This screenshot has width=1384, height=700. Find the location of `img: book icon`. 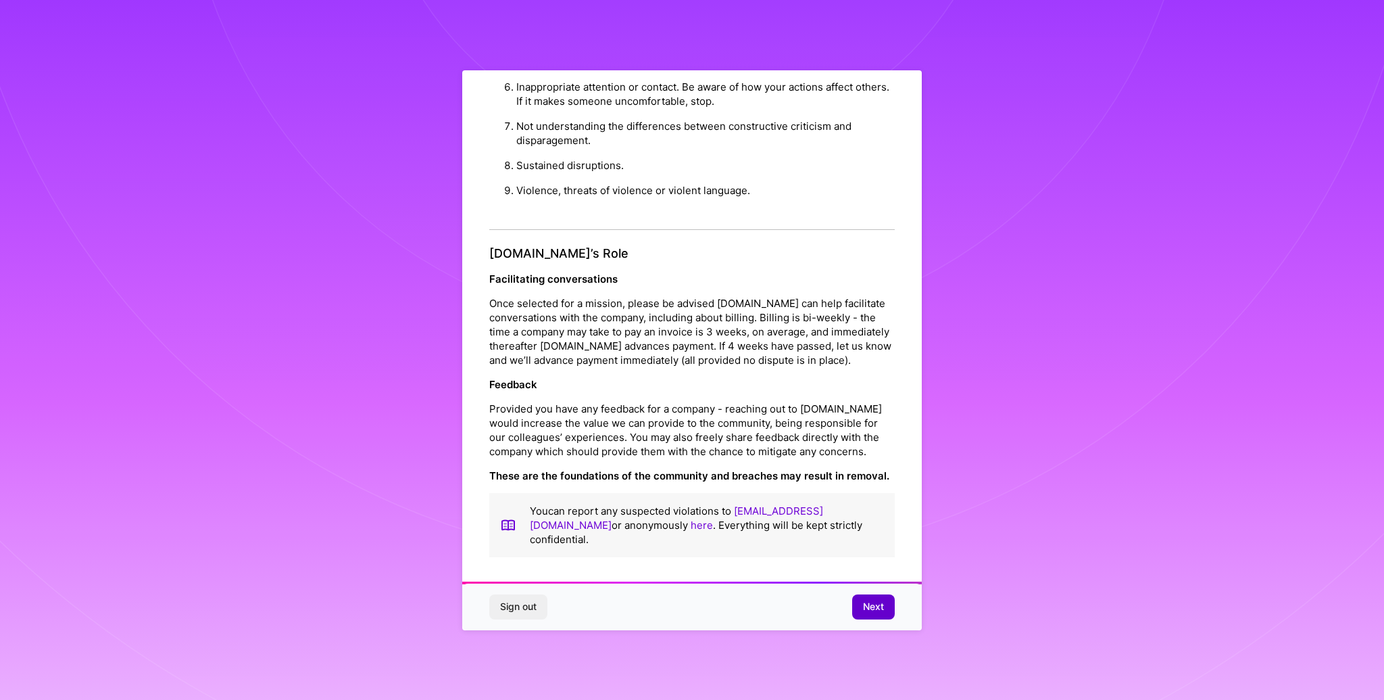

img: book icon is located at coordinates (508, 525).